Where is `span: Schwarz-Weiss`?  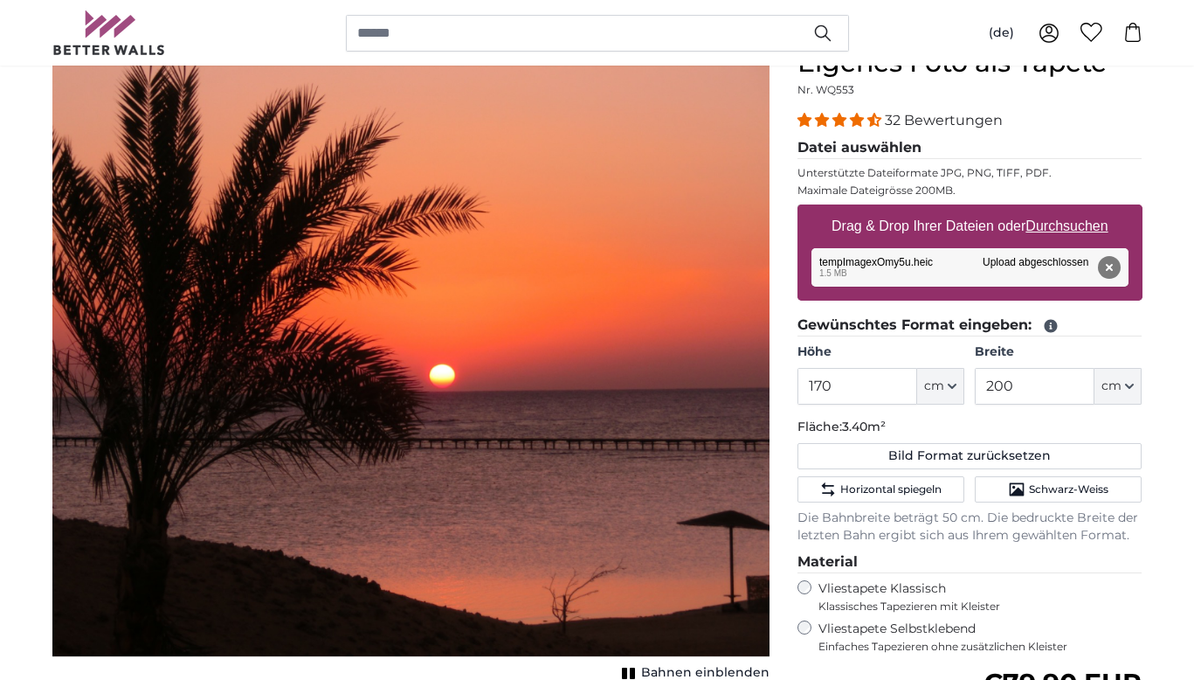 span: Schwarz-Weiss is located at coordinates (1069, 489).